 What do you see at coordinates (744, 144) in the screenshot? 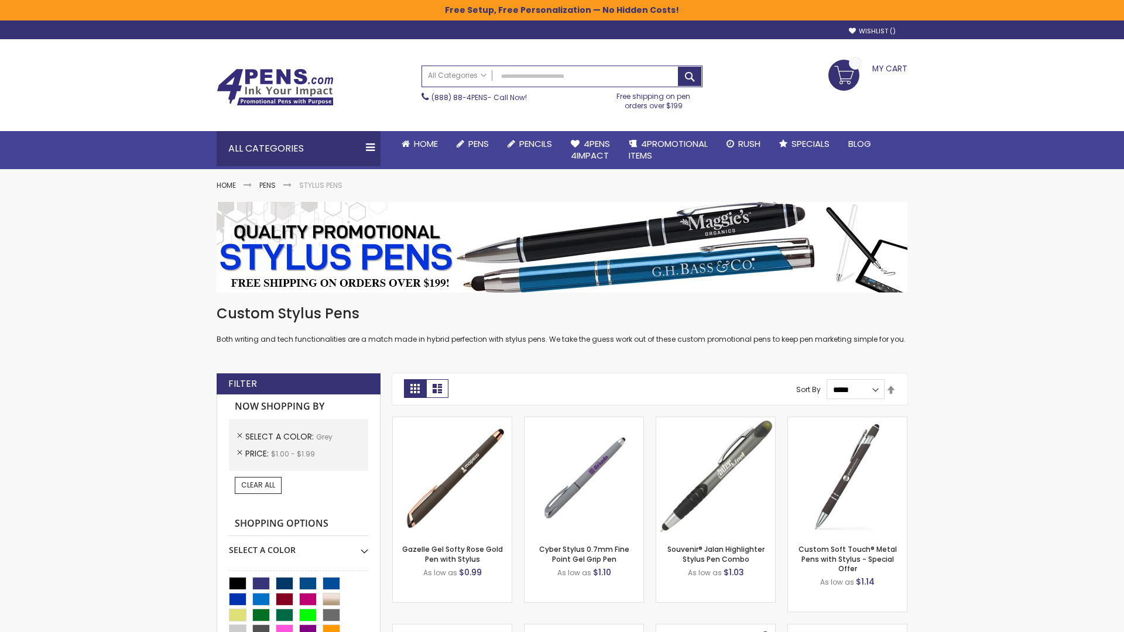
I see `a: Rush` at bounding box center [744, 144].